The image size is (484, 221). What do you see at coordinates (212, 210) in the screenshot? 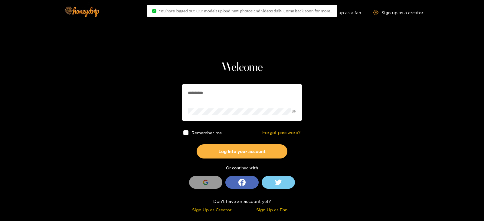
I see `div: Sign Up as Creator` at bounding box center [212, 210].